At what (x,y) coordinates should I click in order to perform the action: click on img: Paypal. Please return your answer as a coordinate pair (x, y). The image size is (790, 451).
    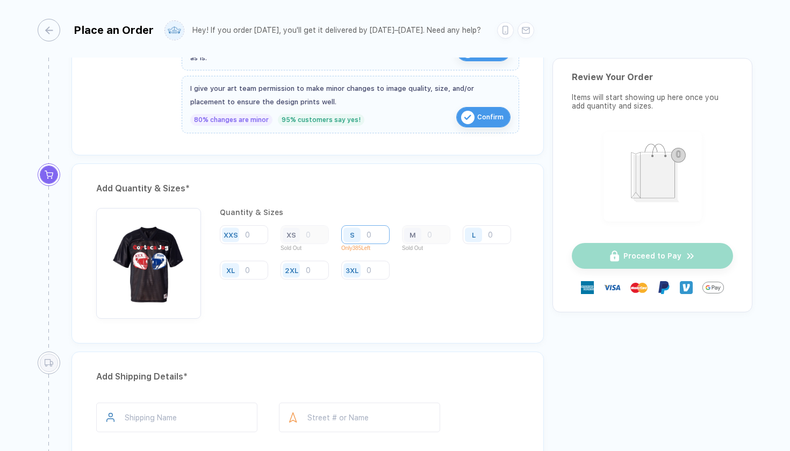
    Looking at the image, I should click on (663, 287).